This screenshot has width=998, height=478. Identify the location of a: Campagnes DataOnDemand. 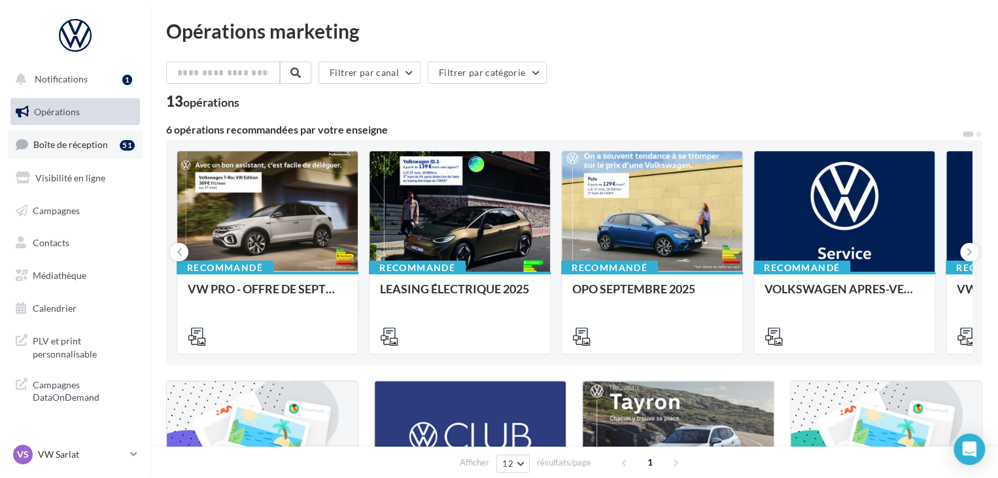
(75, 389).